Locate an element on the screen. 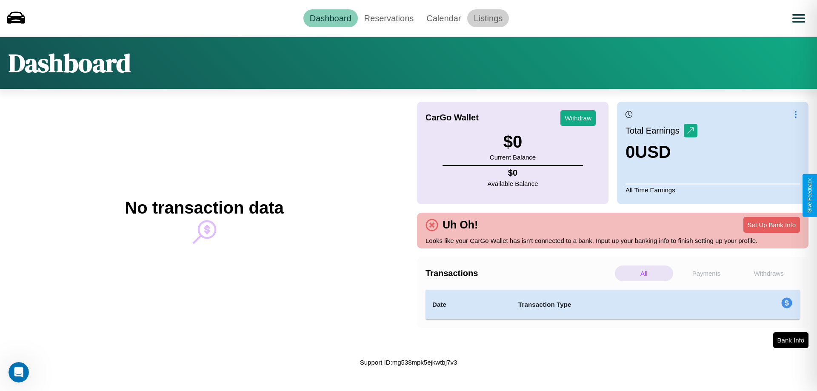 The height and width of the screenshot is (391, 817). a: Reservations is located at coordinates (389, 18).